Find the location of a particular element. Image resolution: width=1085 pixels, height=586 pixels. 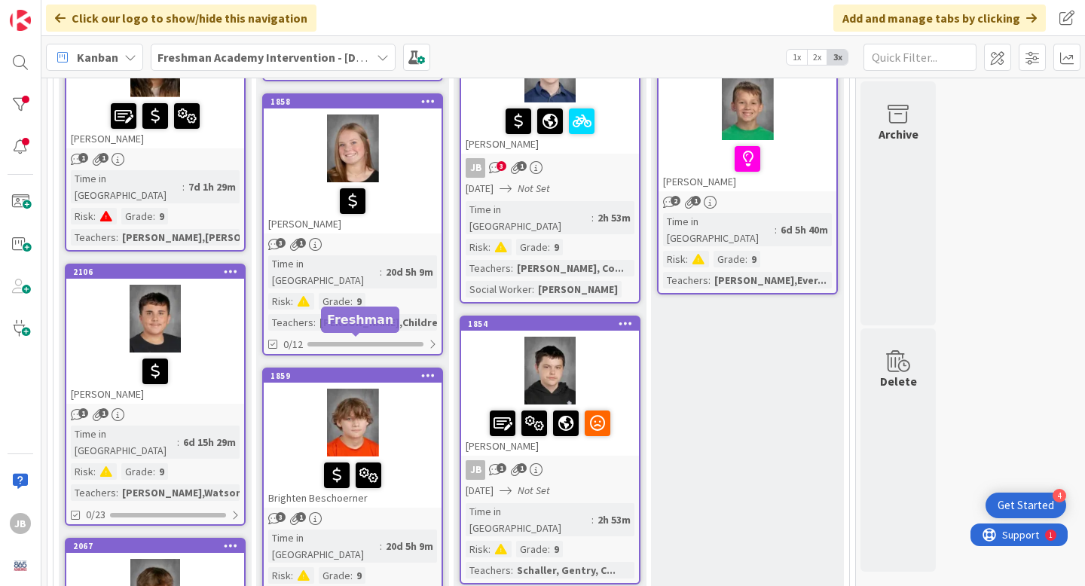

img: avatar is located at coordinates (20, 566).